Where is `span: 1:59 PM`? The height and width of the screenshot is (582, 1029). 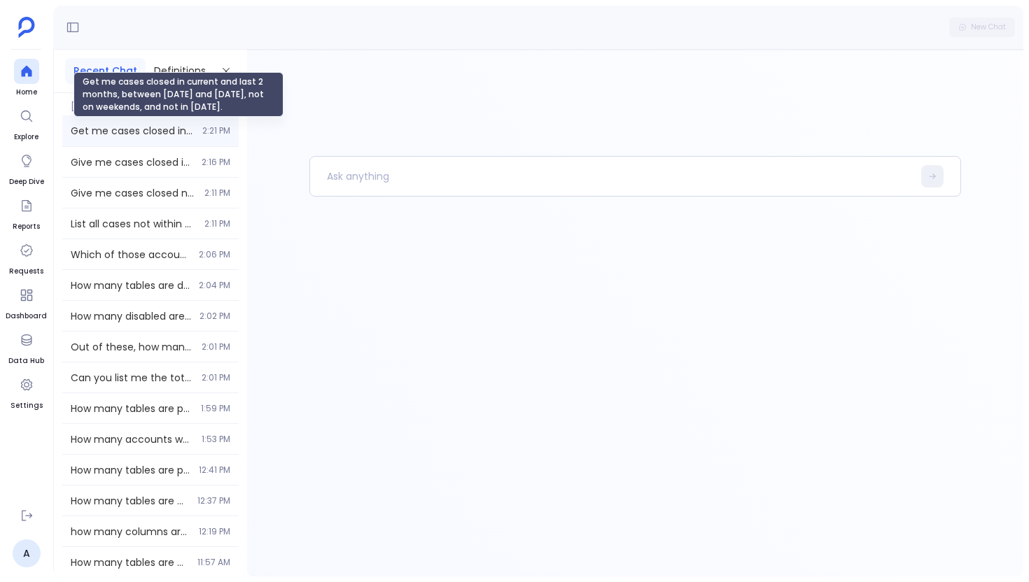
span: 1:59 PM is located at coordinates (216, 409).